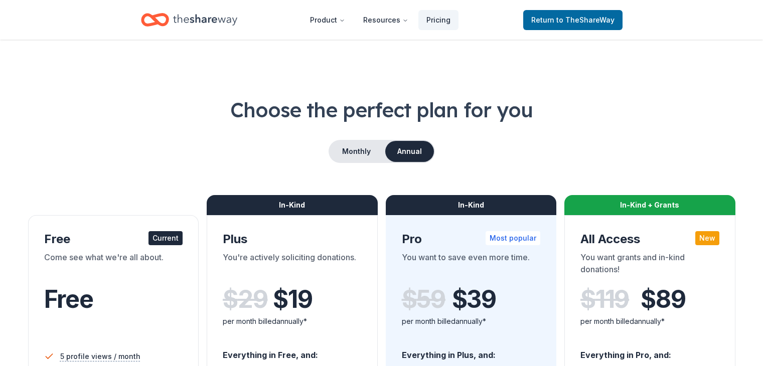  What do you see at coordinates (650, 239) in the screenshot?
I see `div: All Access` at bounding box center [650, 239].